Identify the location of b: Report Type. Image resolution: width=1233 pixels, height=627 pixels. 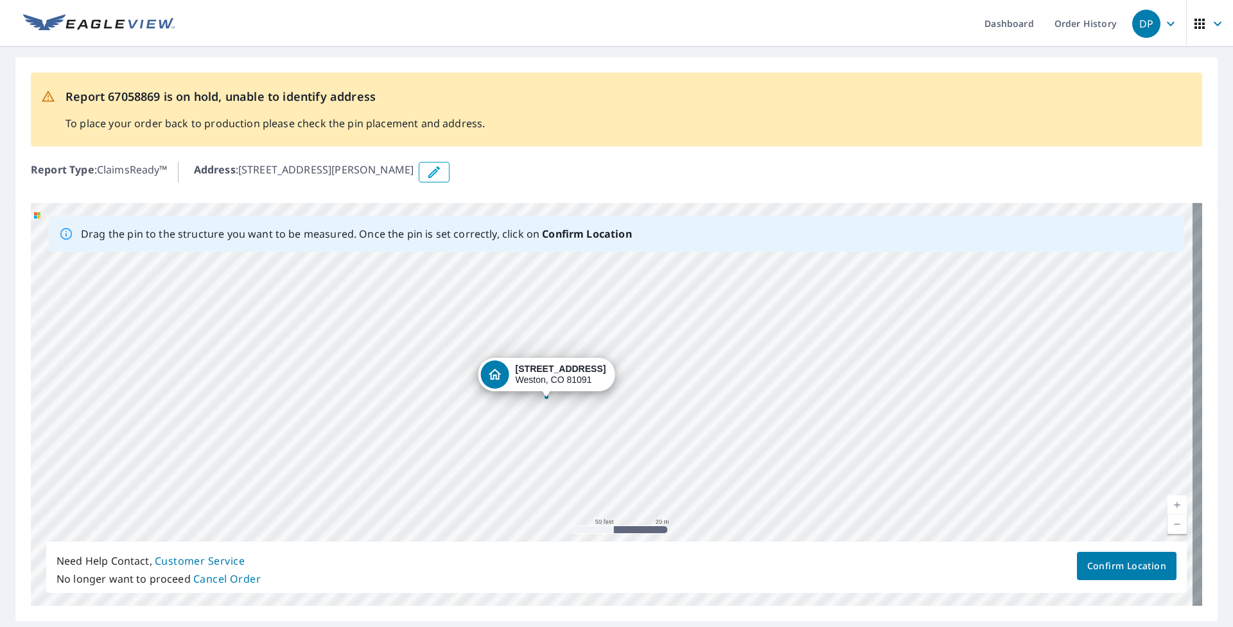
(62, 170).